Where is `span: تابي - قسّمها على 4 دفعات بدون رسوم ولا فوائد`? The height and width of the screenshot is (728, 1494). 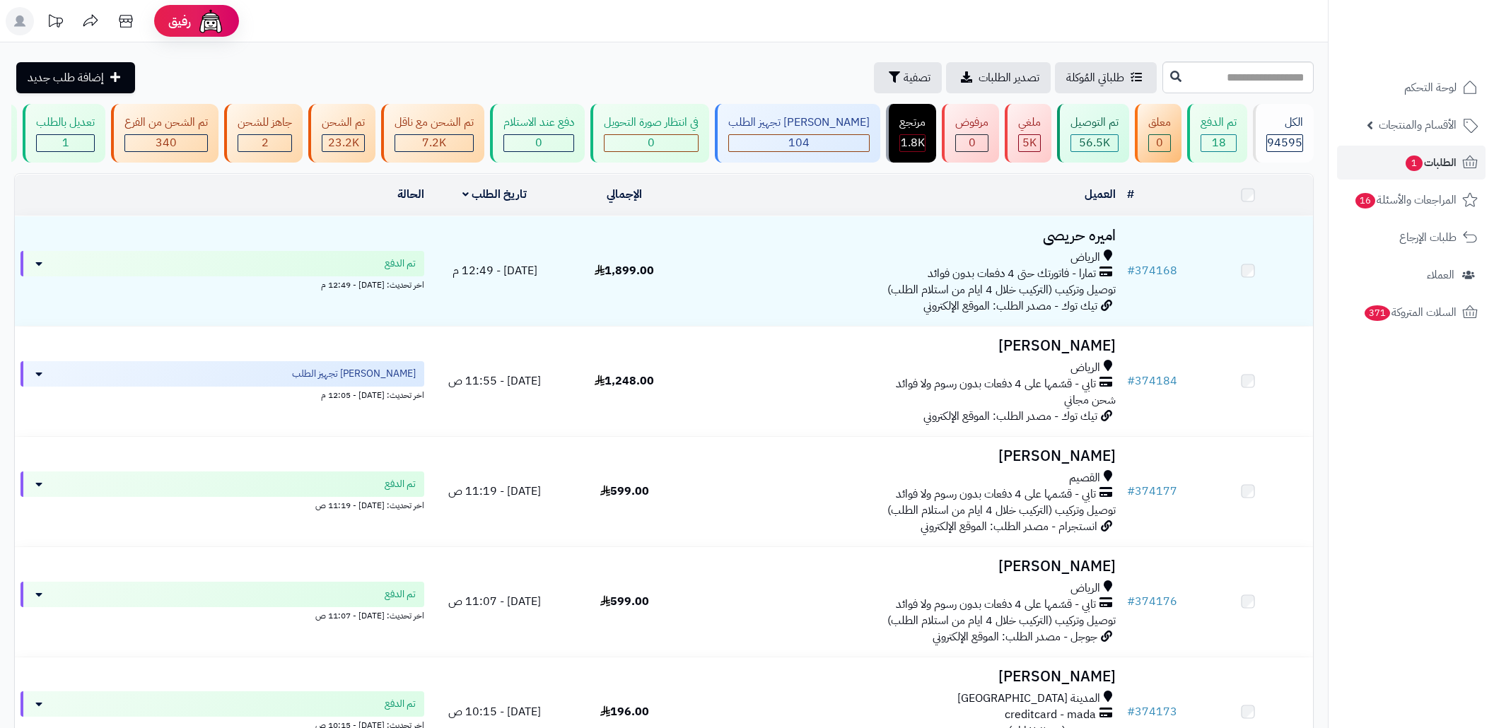 span: تابي - قسّمها على 4 دفعات بدون رسوم ولا فوائد is located at coordinates (995, 494).